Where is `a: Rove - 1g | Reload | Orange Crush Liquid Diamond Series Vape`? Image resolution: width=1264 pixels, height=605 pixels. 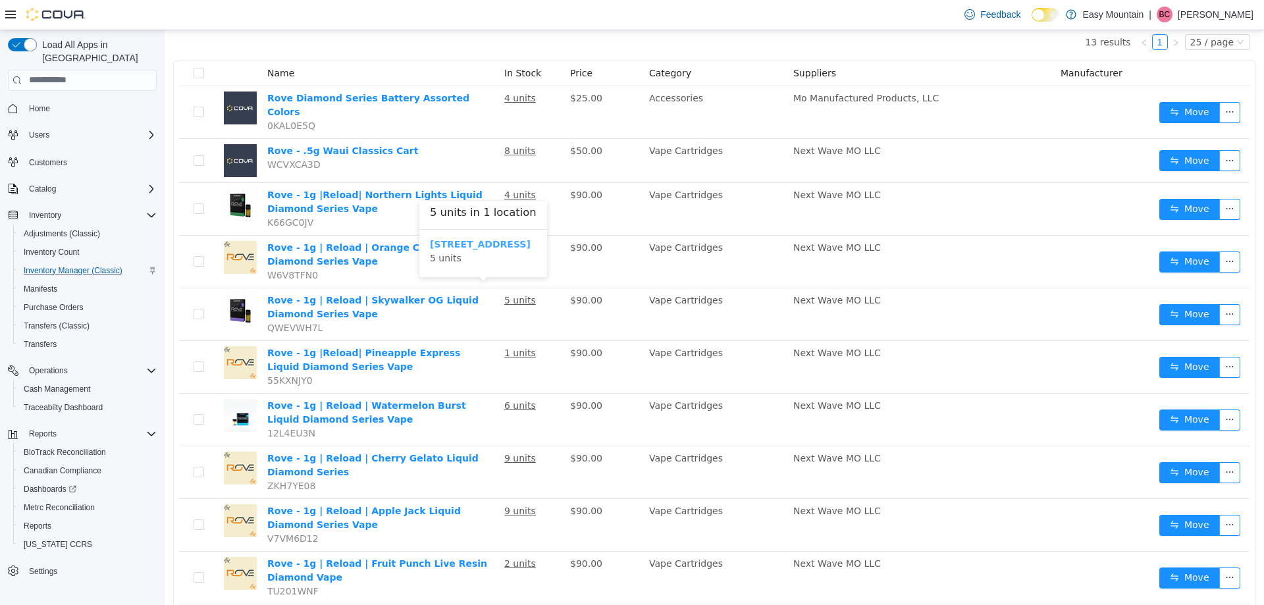 a: Rove - 1g | Reload | Orange Crush Liquid Diamond Series Vape is located at coordinates (208, 224).